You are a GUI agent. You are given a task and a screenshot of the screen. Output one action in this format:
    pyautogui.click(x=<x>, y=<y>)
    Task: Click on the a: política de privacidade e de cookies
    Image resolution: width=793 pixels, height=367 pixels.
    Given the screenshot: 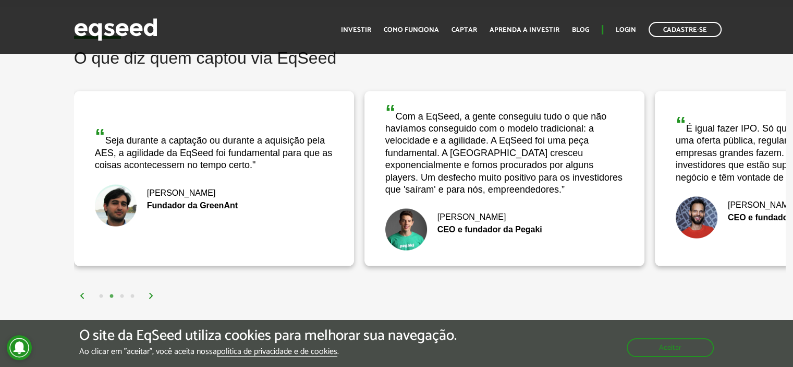 What is the action you would take?
    pyautogui.click(x=277, y=352)
    